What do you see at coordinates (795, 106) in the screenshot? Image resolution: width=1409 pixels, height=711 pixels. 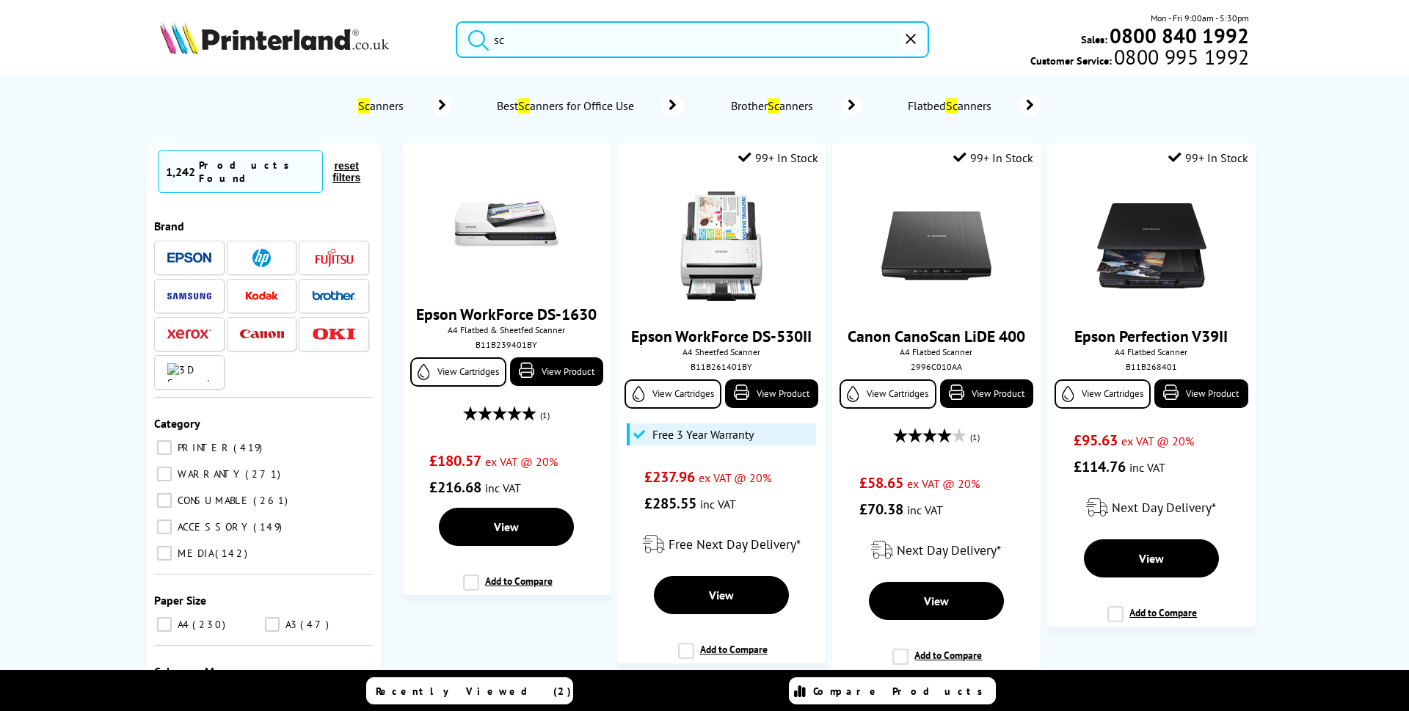 I see `a: BrotherScanners` at bounding box center [795, 106].